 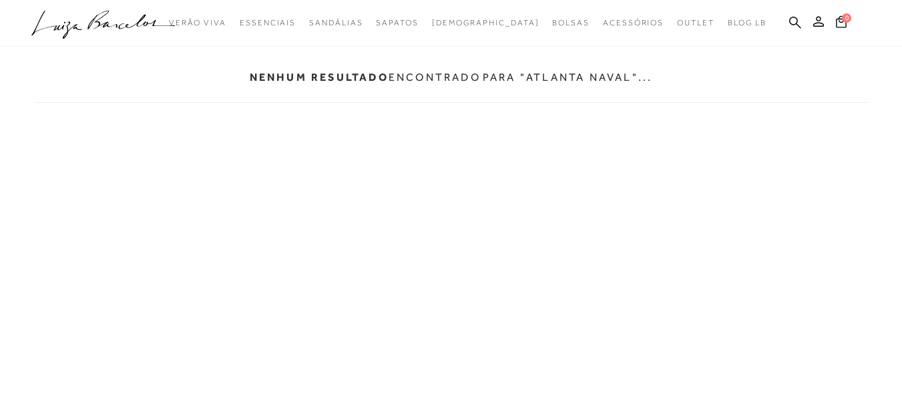 I want to click on span: Essenciais, so click(x=268, y=23).